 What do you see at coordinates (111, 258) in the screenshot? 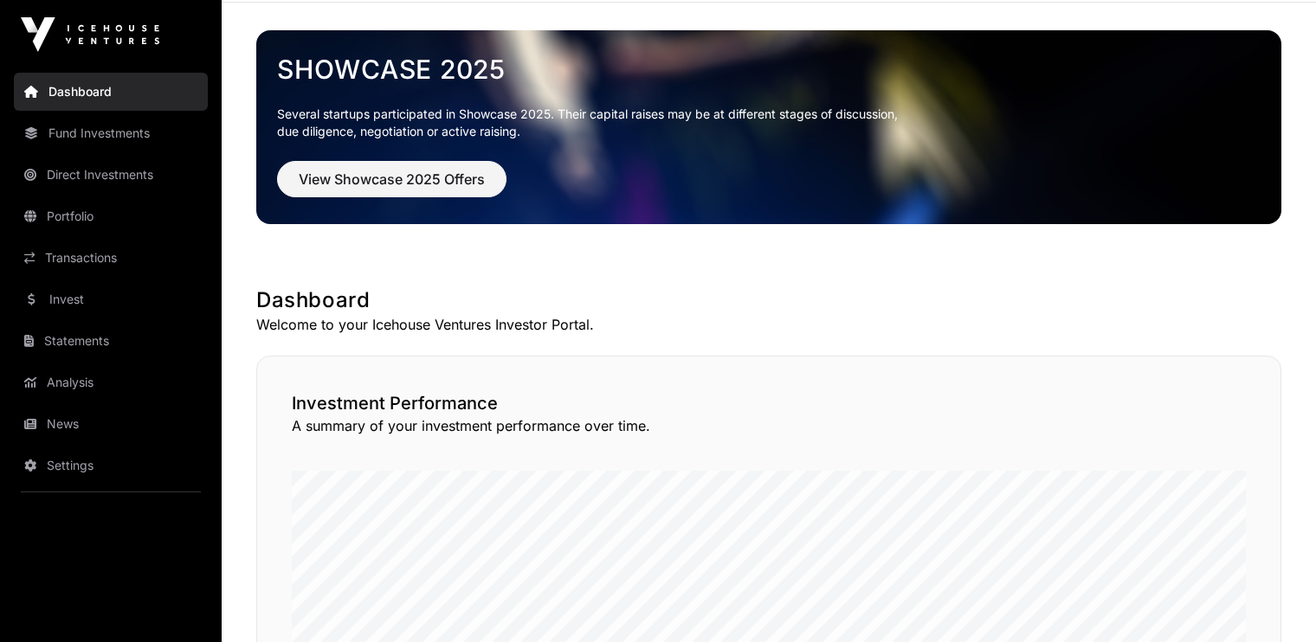
I see `a: Transactions` at bounding box center [111, 258].